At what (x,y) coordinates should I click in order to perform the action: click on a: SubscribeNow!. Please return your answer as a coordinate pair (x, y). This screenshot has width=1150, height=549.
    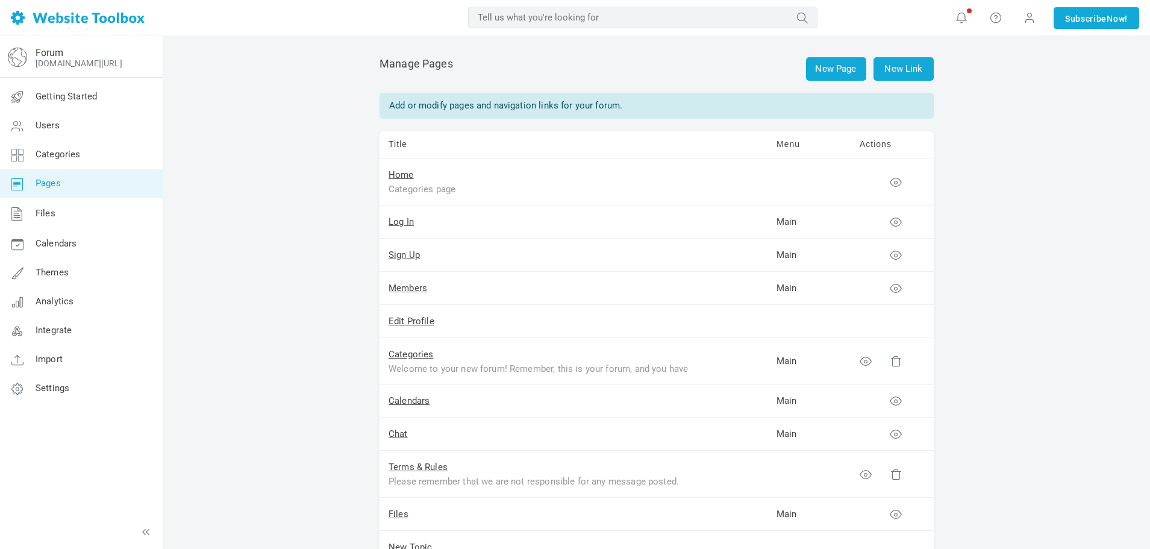
    Looking at the image, I should click on (1097, 18).